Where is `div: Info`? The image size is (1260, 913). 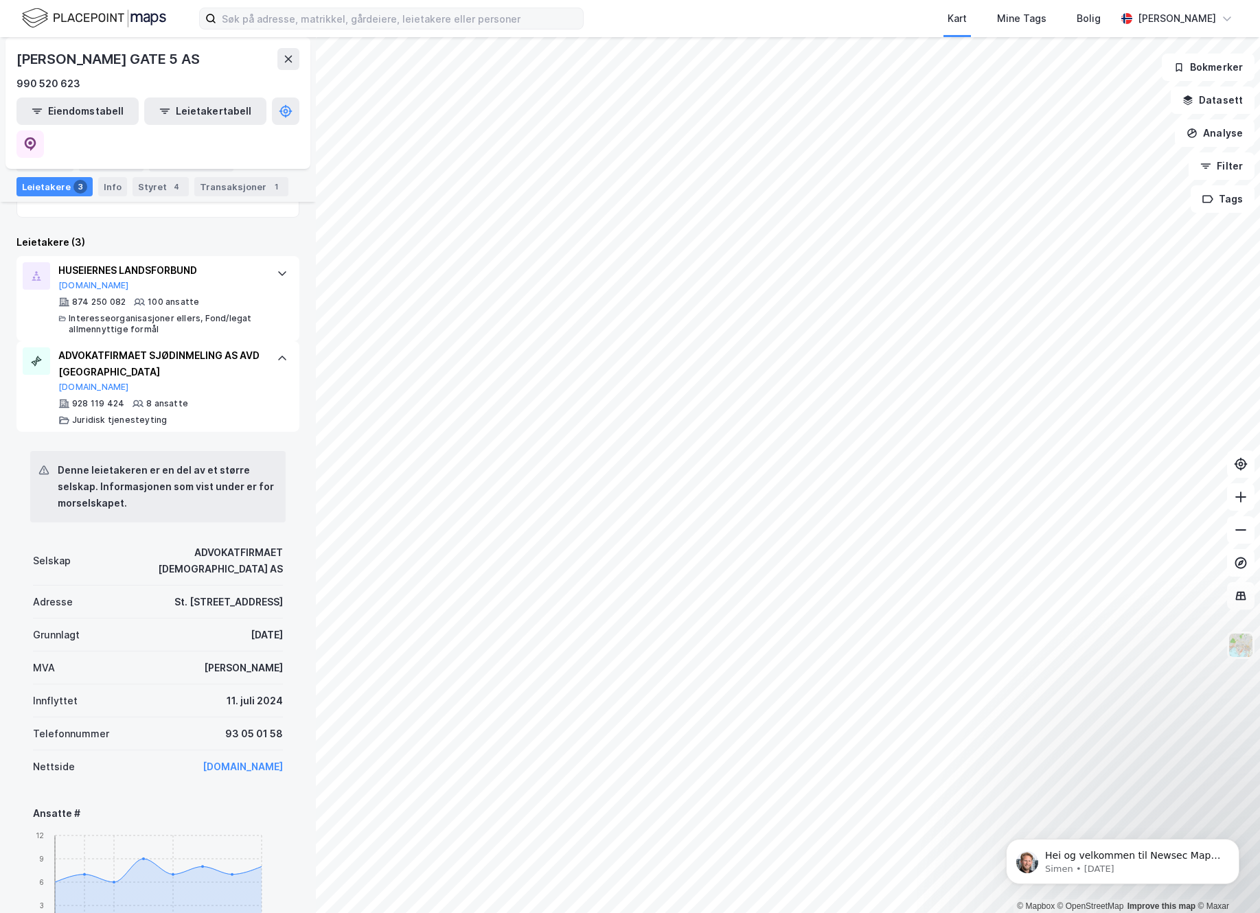 div: Info is located at coordinates (113, 187).